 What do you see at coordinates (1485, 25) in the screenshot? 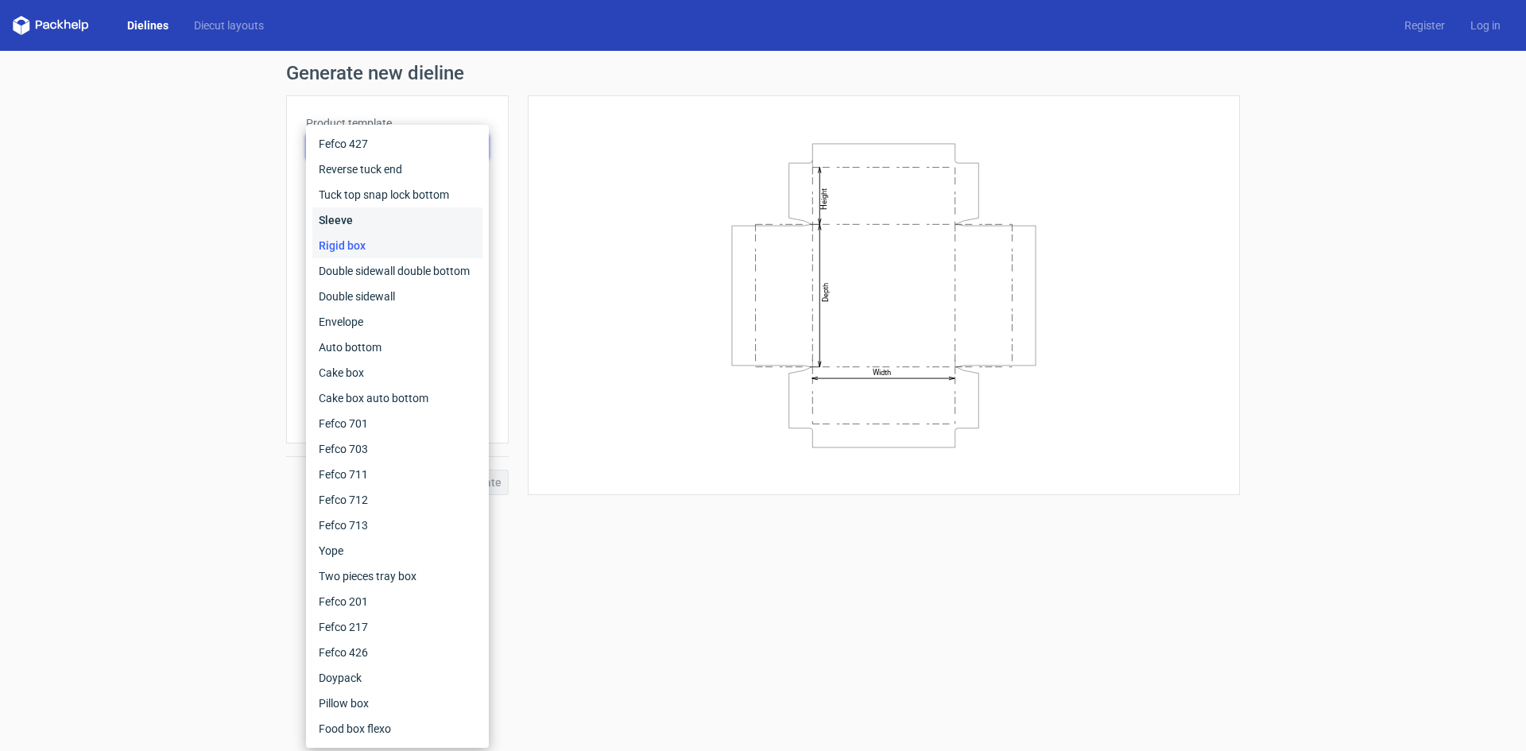
I see `a: Log in` at bounding box center [1485, 25].